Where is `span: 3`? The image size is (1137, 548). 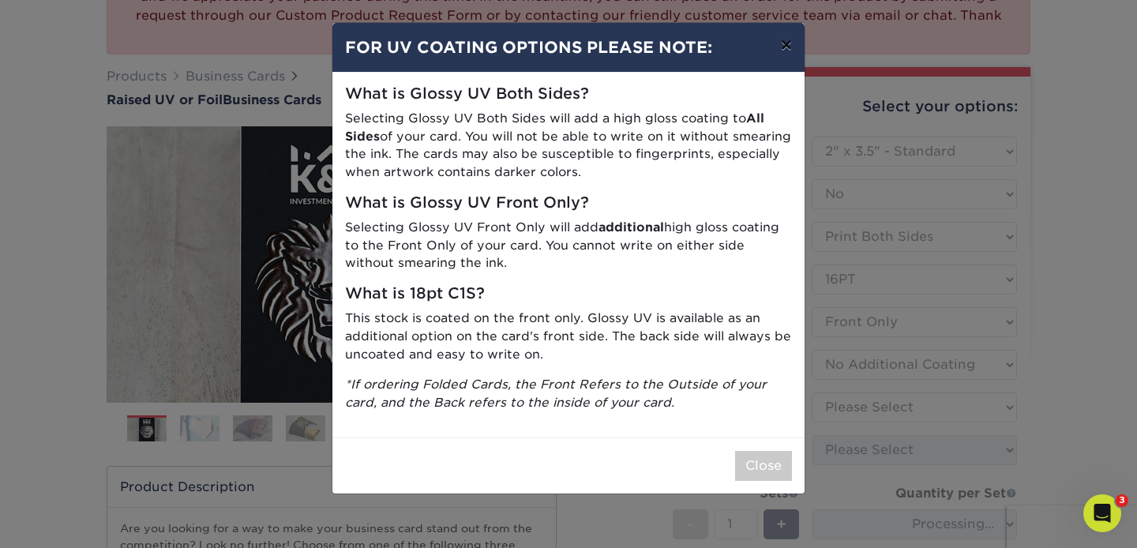
span: 3 is located at coordinates (1122, 501).